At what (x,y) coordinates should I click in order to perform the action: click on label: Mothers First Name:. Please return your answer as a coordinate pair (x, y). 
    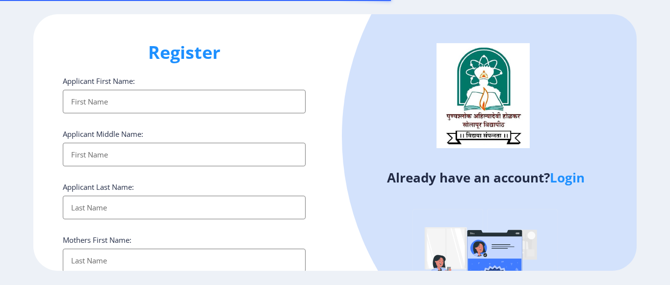
    Looking at the image, I should click on (97, 240).